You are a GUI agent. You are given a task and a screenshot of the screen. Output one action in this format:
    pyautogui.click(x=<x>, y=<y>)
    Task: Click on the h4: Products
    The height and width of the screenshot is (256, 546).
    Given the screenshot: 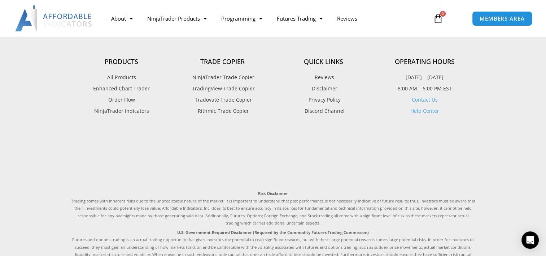 What is the action you would take?
    pyautogui.click(x=122, y=62)
    